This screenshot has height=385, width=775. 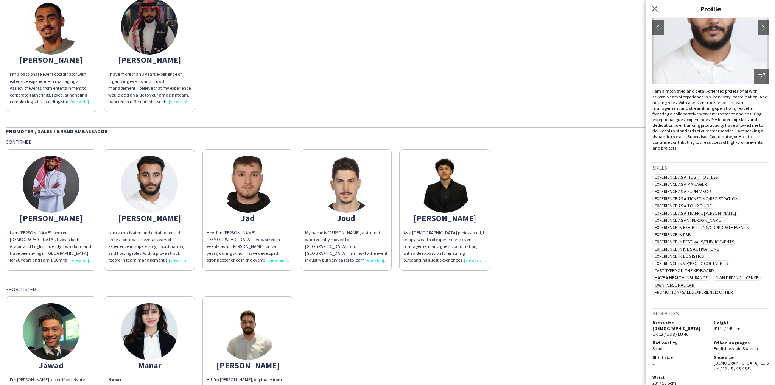 I want to click on span: Experience in Logistics, so click(x=679, y=256).